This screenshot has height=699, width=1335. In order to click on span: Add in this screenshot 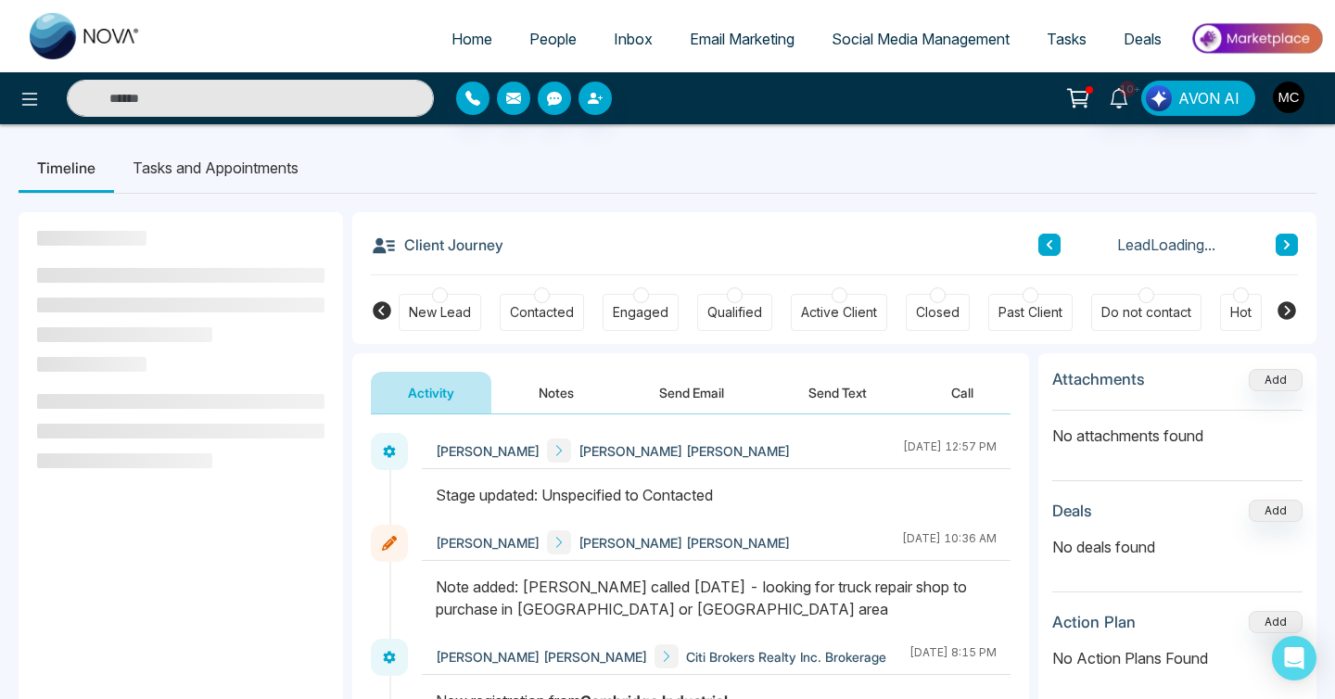, I will do `click(1276, 378)`.